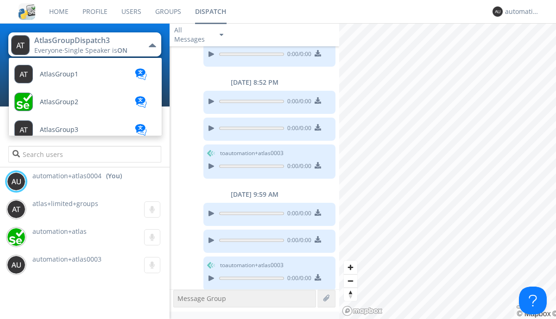  What do you see at coordinates (533, 314) in the screenshot?
I see `a: Mapbox` at bounding box center [533, 314].